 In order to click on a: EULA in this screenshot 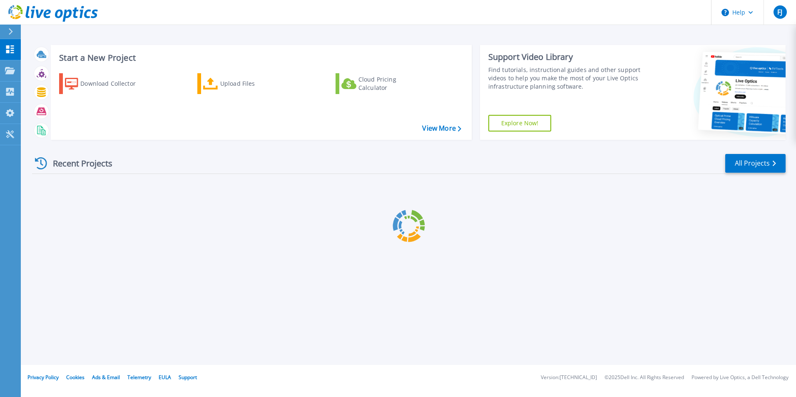, I will do `click(165, 377)`.